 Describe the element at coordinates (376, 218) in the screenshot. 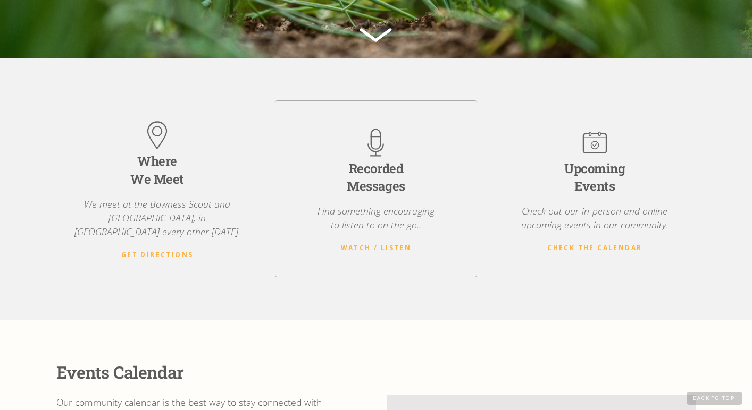

I see `p: Find something encouraging to listen to on the go..` at that location.